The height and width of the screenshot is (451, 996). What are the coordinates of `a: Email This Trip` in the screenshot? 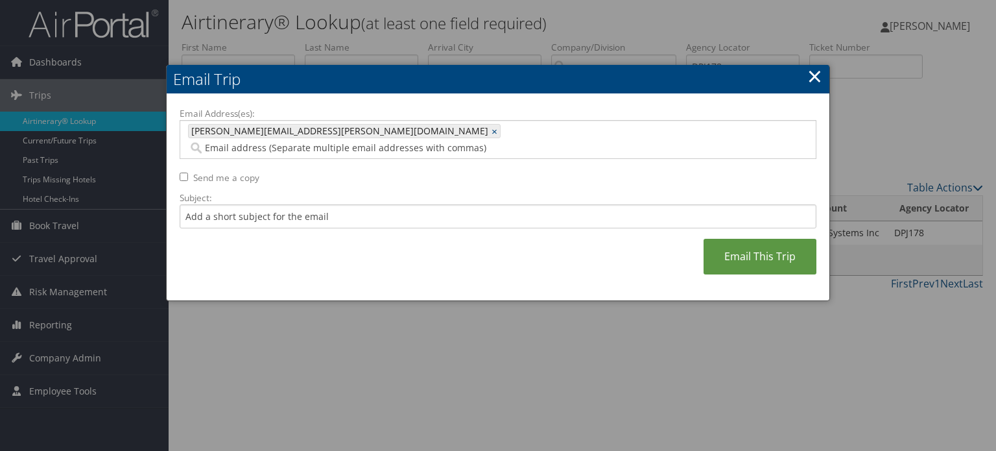 It's located at (760, 256).